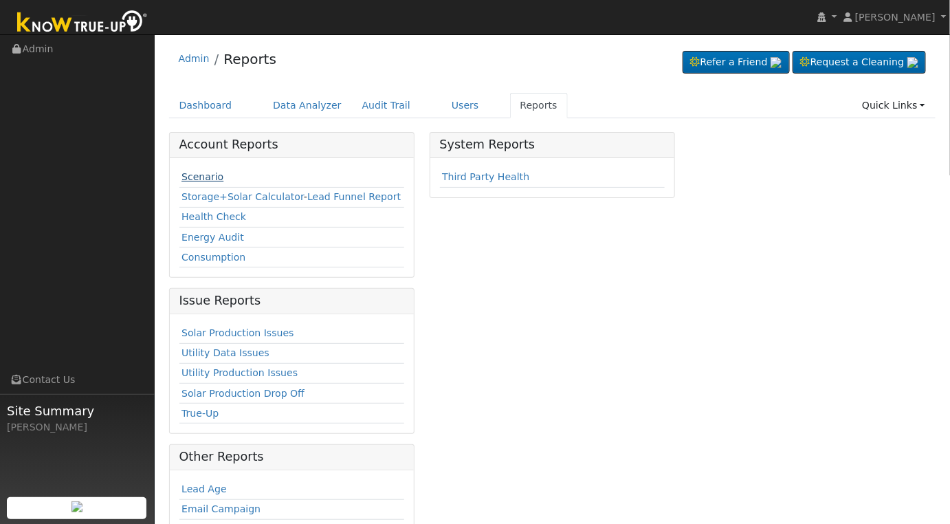 The width and height of the screenshot is (950, 524). What do you see at coordinates (859, 63) in the screenshot?
I see `a: Request a Cleaning` at bounding box center [859, 63].